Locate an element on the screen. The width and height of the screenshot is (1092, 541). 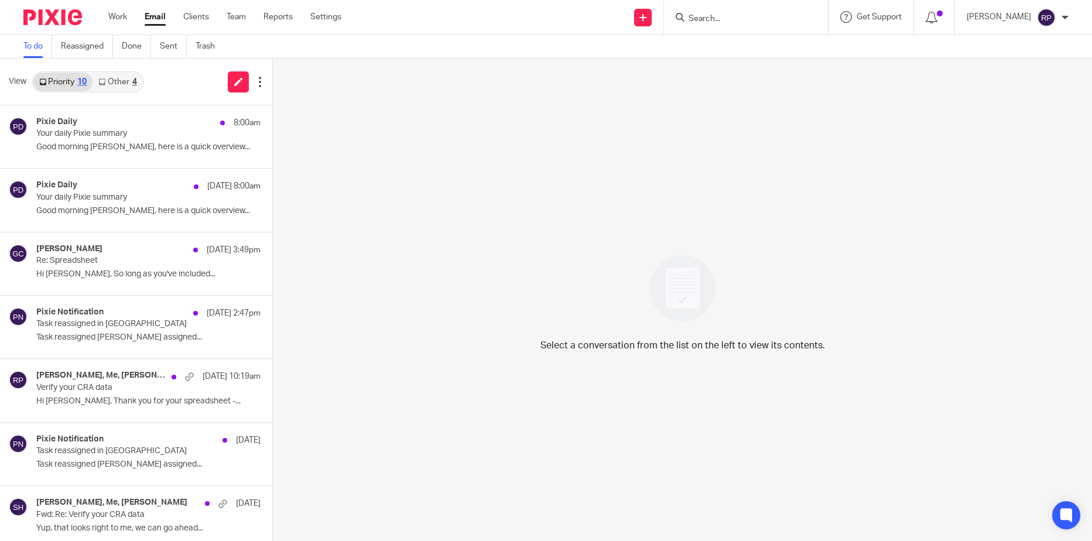
a: Reassigned is located at coordinates (87, 46).